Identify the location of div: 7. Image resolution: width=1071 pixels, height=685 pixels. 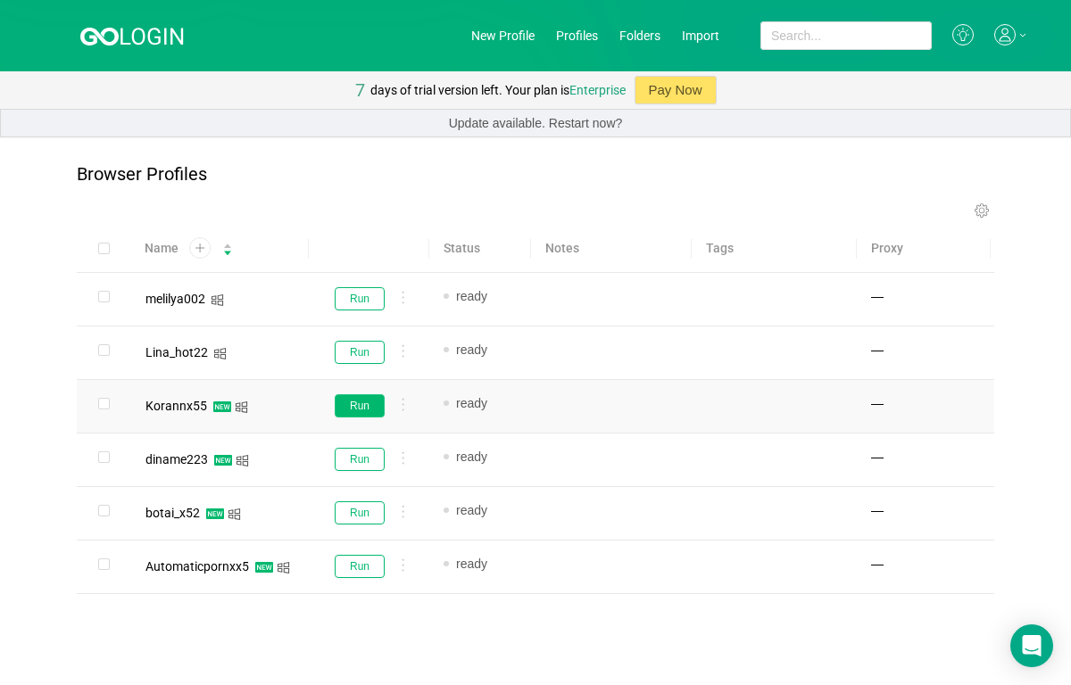
(360, 90).